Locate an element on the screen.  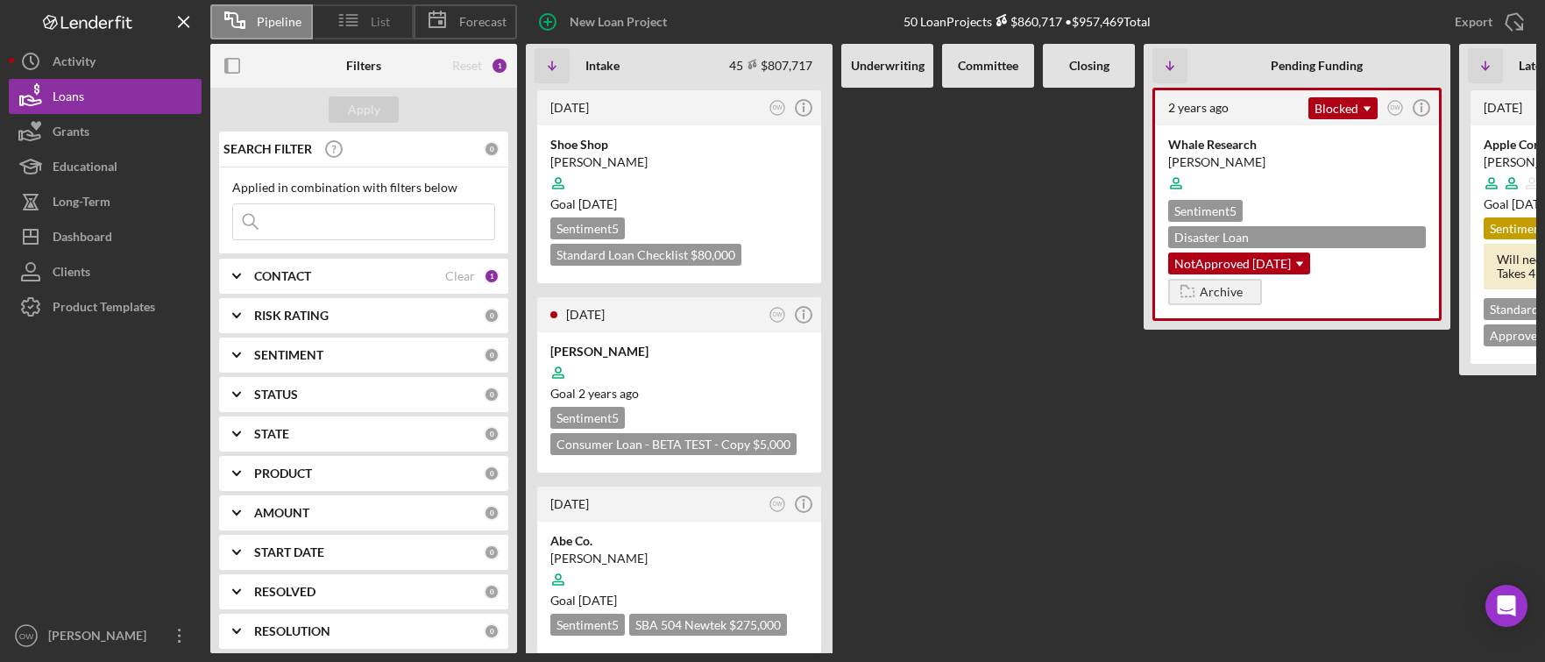
a: Activity is located at coordinates (105, 61).